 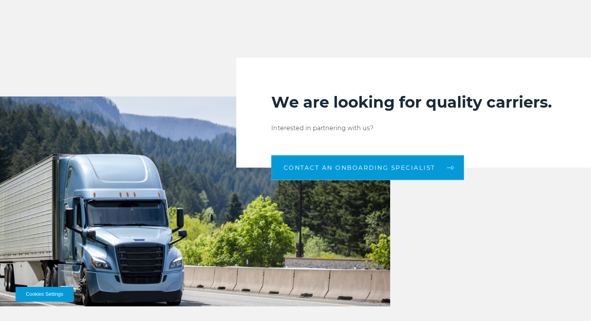 I want to click on p: Interested in partnering with us?, so click(x=413, y=128).